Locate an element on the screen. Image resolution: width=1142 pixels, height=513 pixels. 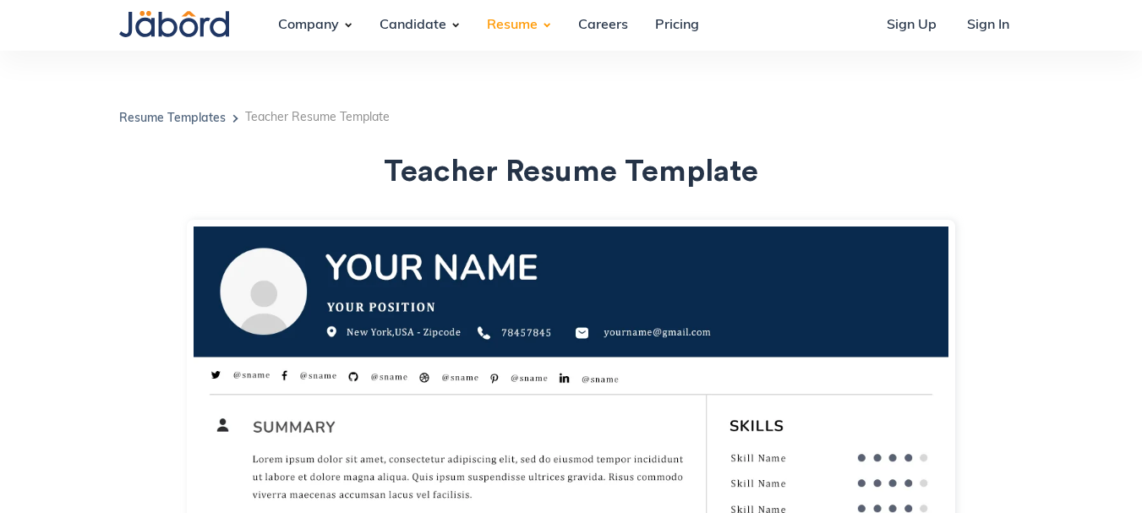
div: Resume is located at coordinates (512, 25).